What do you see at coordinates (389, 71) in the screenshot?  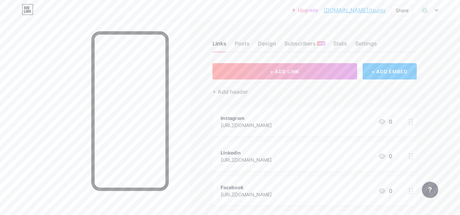 I see `div: + ADD EMBED` at bounding box center [389, 71].